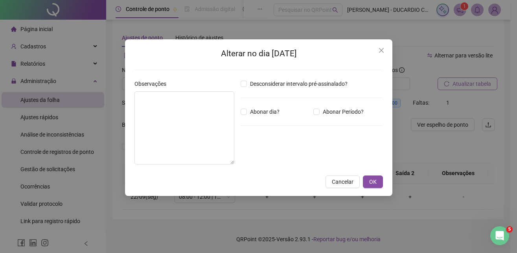 The width and height of the screenshot is (517, 253). What do you see at coordinates (343, 112) in the screenshot?
I see `span: Abonar Período?` at bounding box center [343, 112].